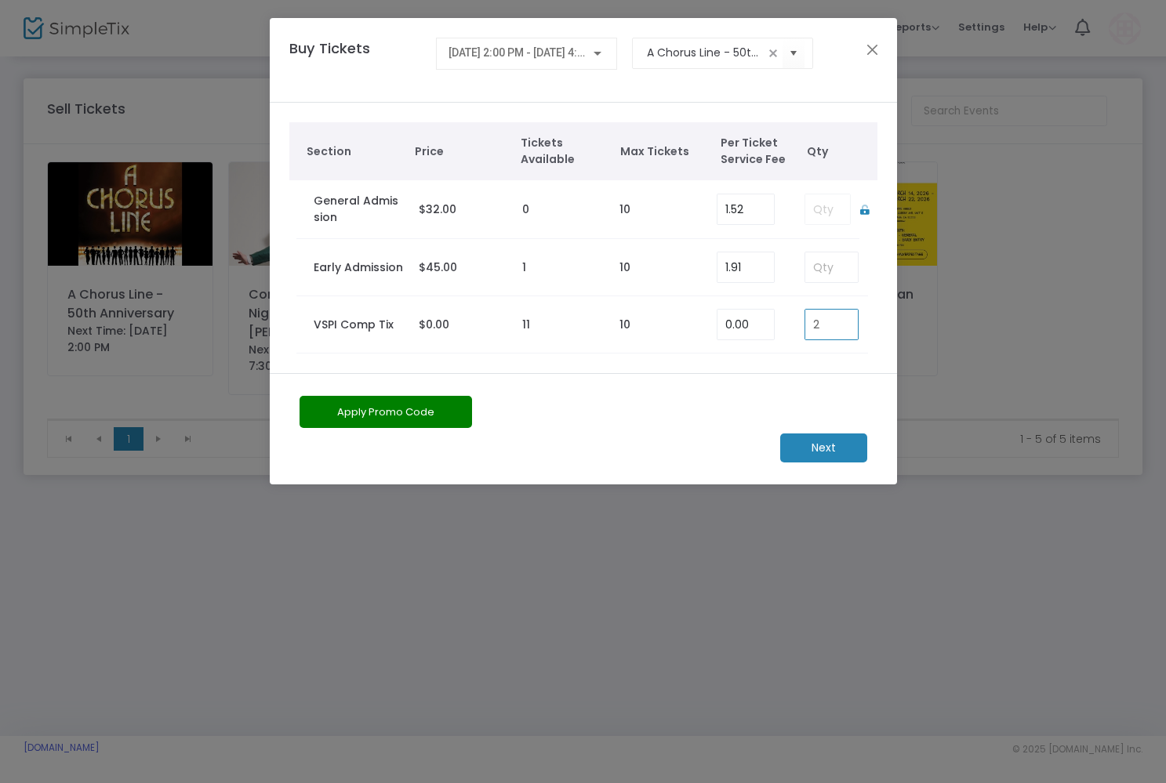 This screenshot has width=1166, height=783. Describe the element at coordinates (355, 60) in the screenshot. I see `h4: Buy Tickets` at that location.